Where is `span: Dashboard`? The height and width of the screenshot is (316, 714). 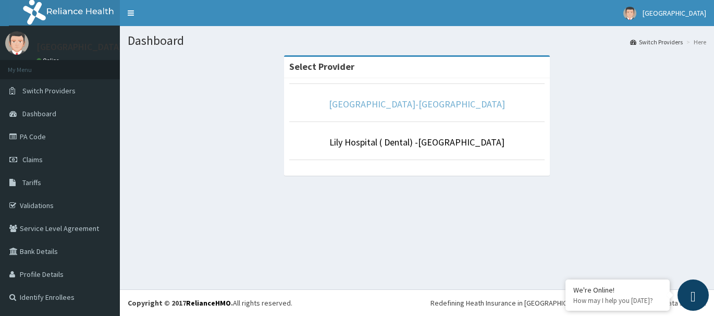
span: Dashboard is located at coordinates (39, 114).